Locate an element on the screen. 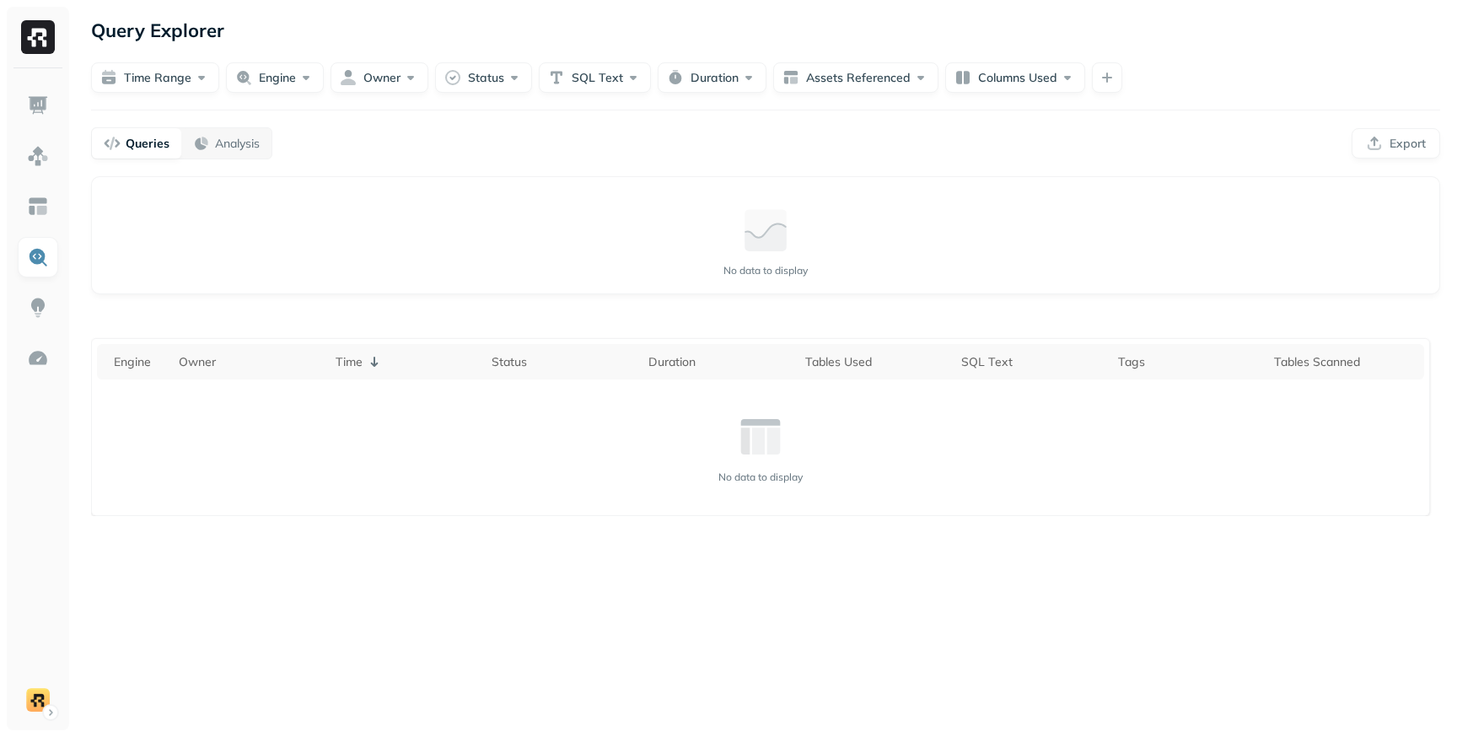 The width and height of the screenshot is (1457, 737). button: Columns Used is located at coordinates (1015, 78).